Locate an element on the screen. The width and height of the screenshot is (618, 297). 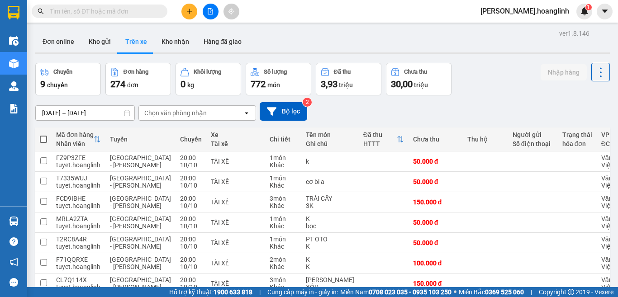
button: Số lượng772món is located at coordinates (278, 79).